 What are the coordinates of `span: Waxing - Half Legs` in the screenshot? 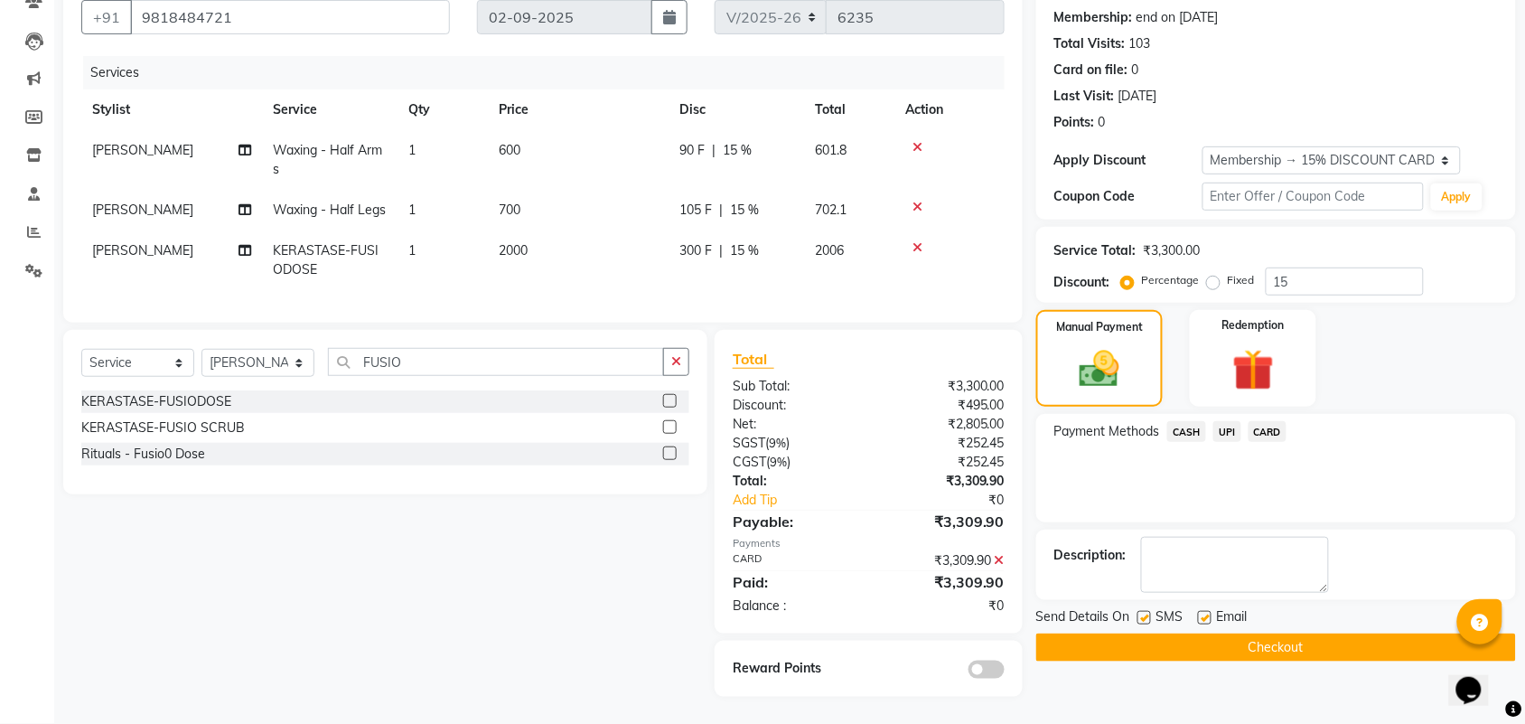 It's located at (329, 210).